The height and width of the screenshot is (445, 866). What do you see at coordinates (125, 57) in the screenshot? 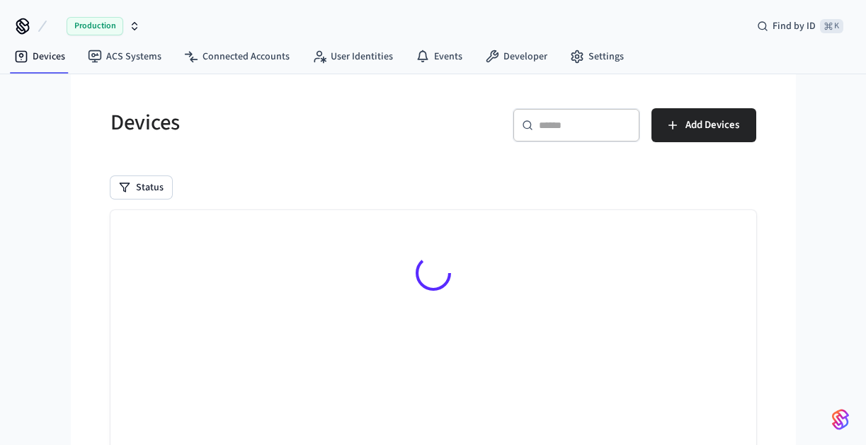
I see `a: ACS Systems` at bounding box center [125, 57].